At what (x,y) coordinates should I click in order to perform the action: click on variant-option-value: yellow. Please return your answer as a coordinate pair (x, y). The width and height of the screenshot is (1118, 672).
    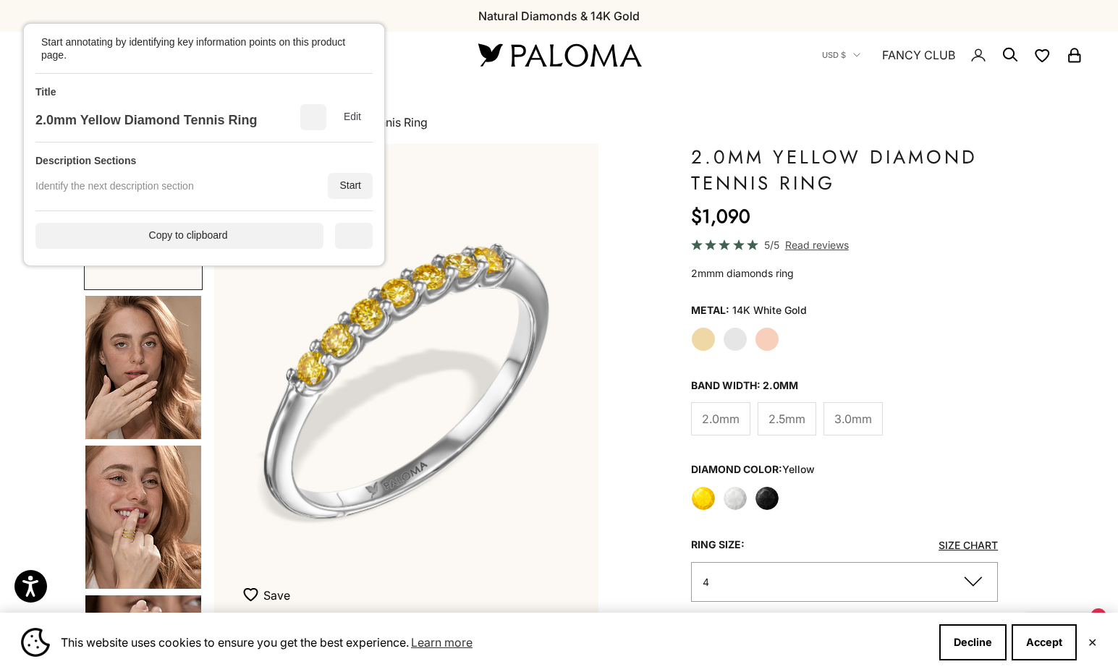
    Looking at the image, I should click on (798, 469).